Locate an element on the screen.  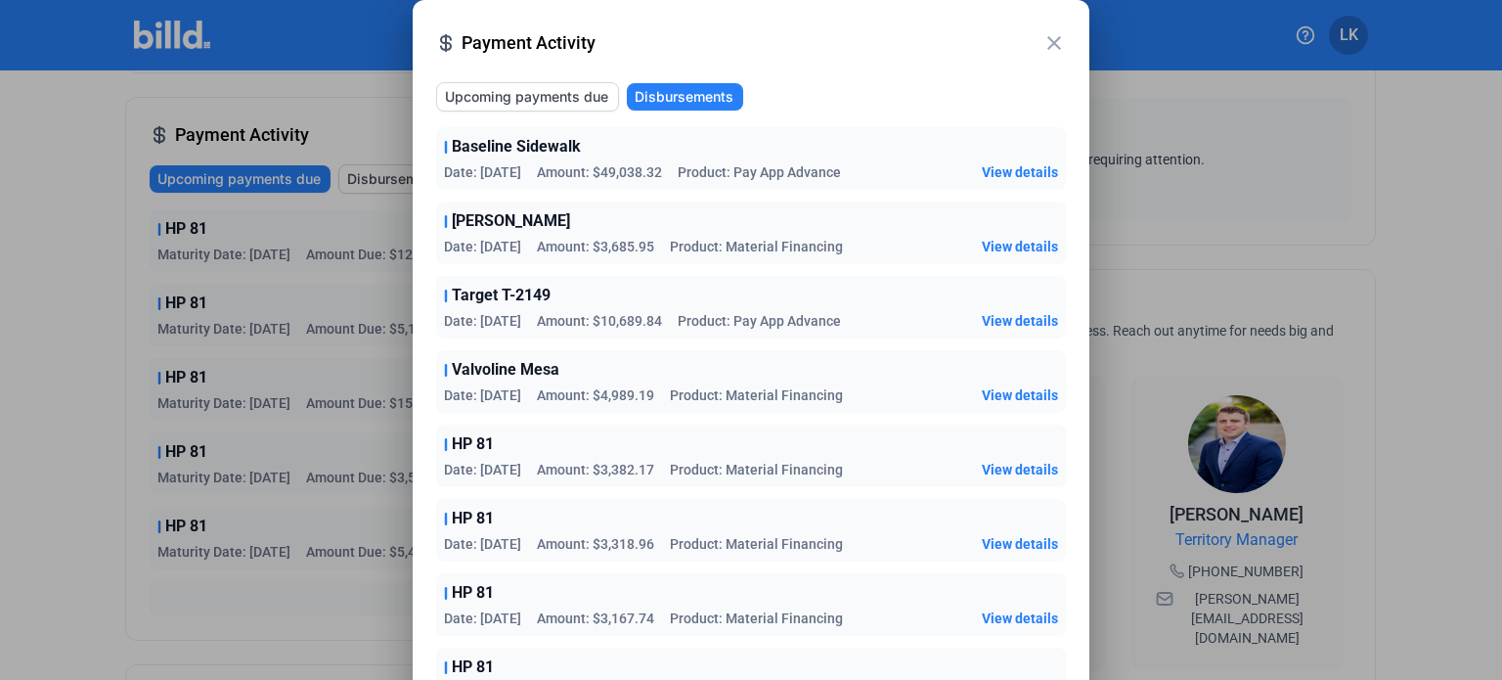
span: Baseline Sidewalk is located at coordinates (516, 147).